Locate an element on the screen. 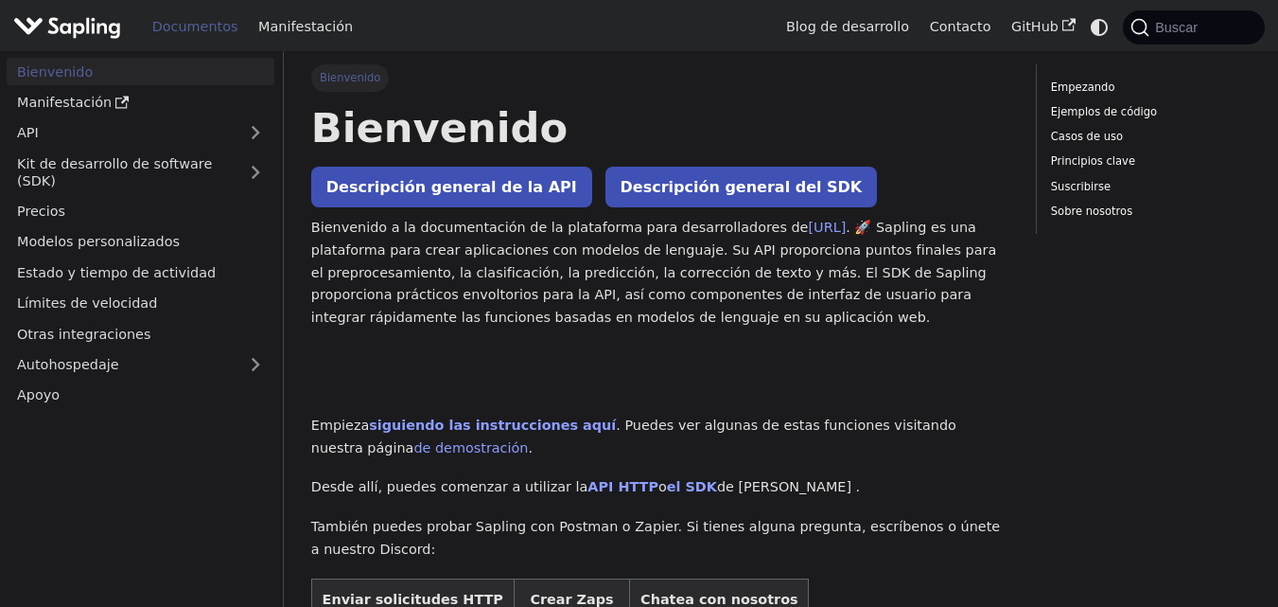  font: Casos de uso is located at coordinates (1087, 136).